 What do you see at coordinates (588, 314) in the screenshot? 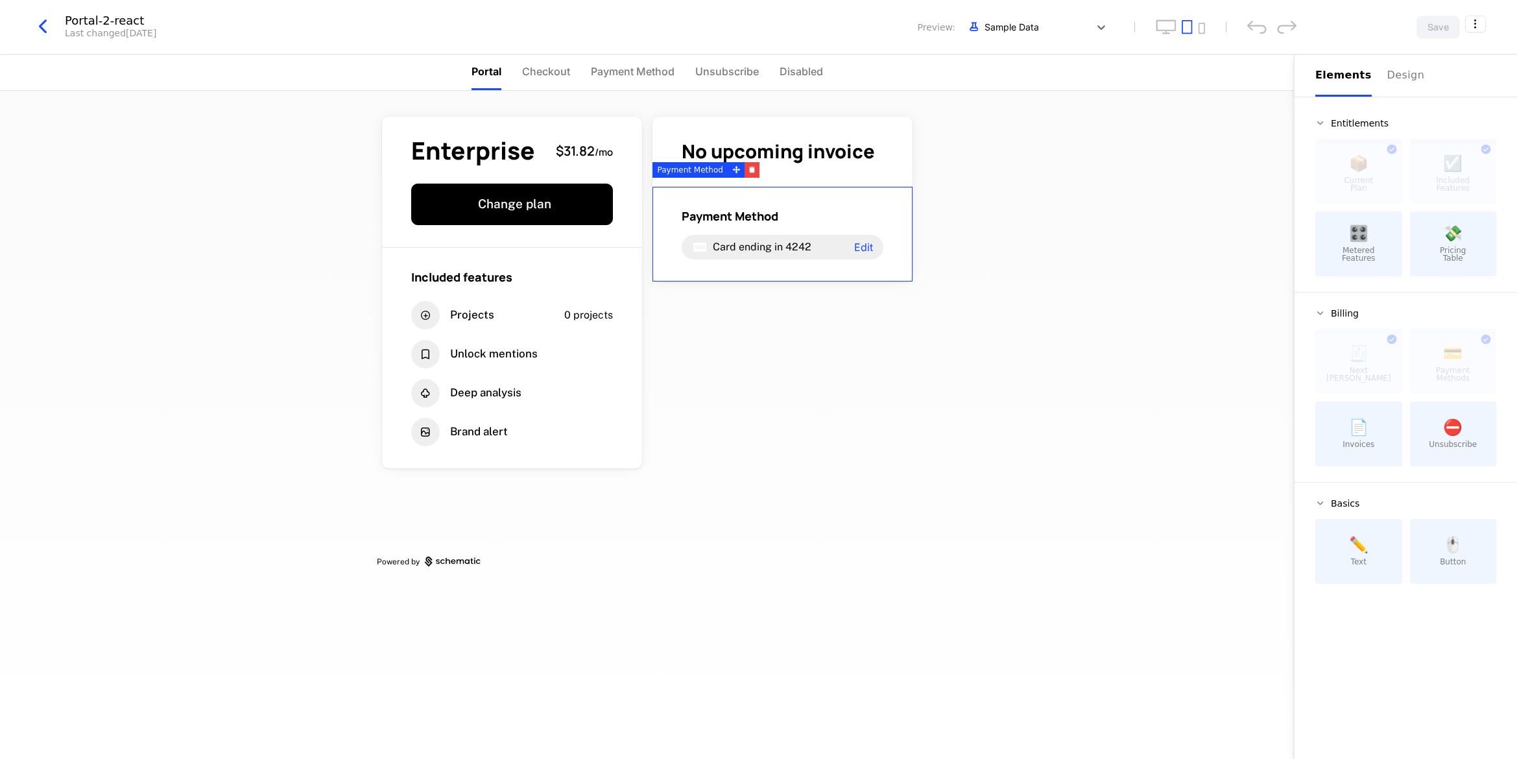
I see `span: 0 projects` at bounding box center [588, 314].